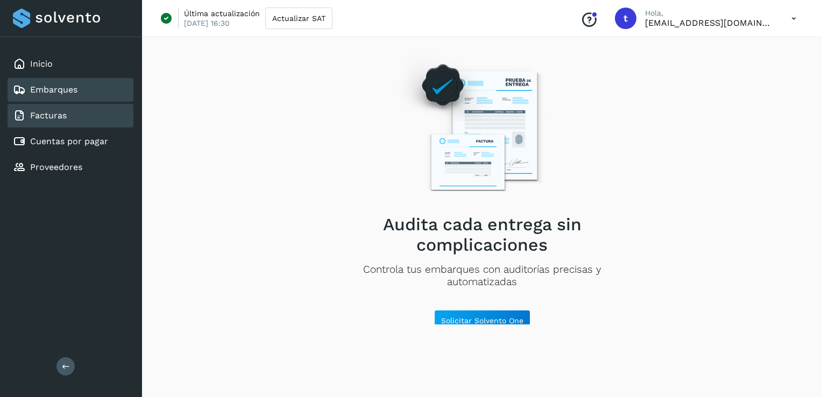  Describe the element at coordinates (70, 142) in the screenshot. I see `div: Cuentas por pagar` at that location.